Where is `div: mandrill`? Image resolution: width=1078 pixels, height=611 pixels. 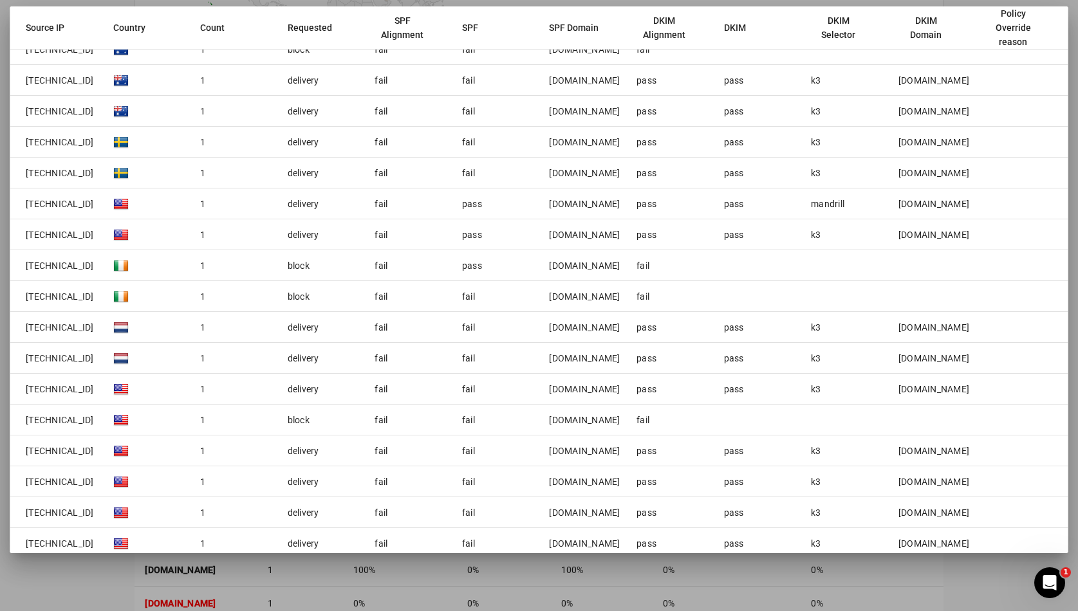
div: mandrill is located at coordinates (827, 204).